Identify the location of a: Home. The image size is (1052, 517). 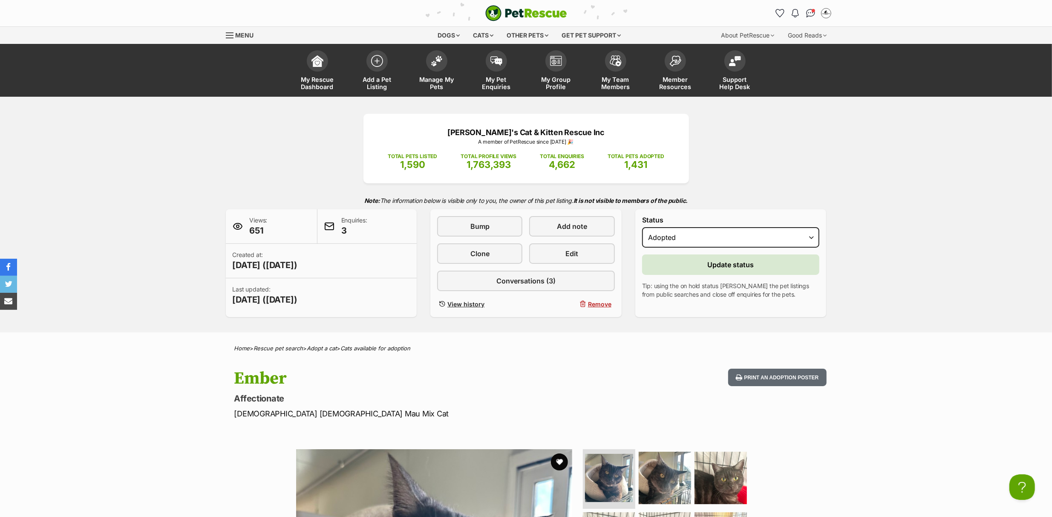
(242, 348).